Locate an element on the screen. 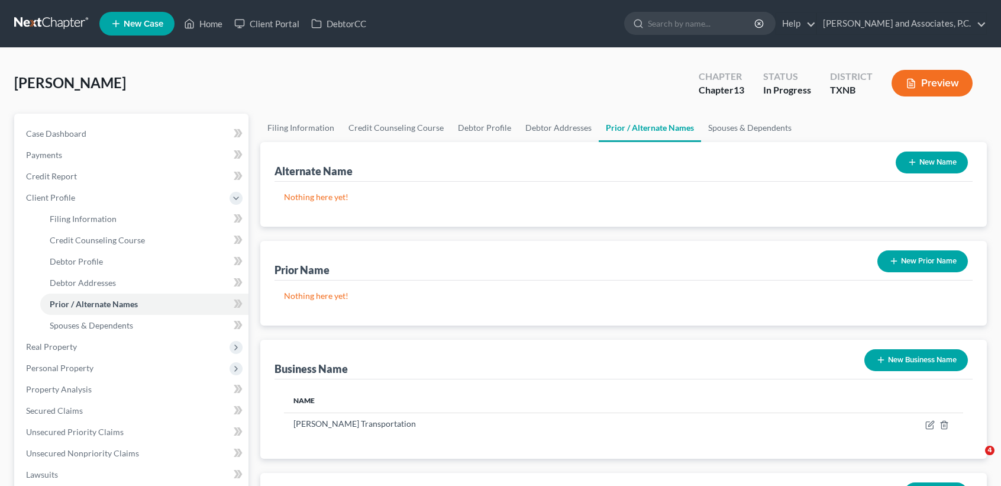  span: Property Analysis is located at coordinates (59, 389).